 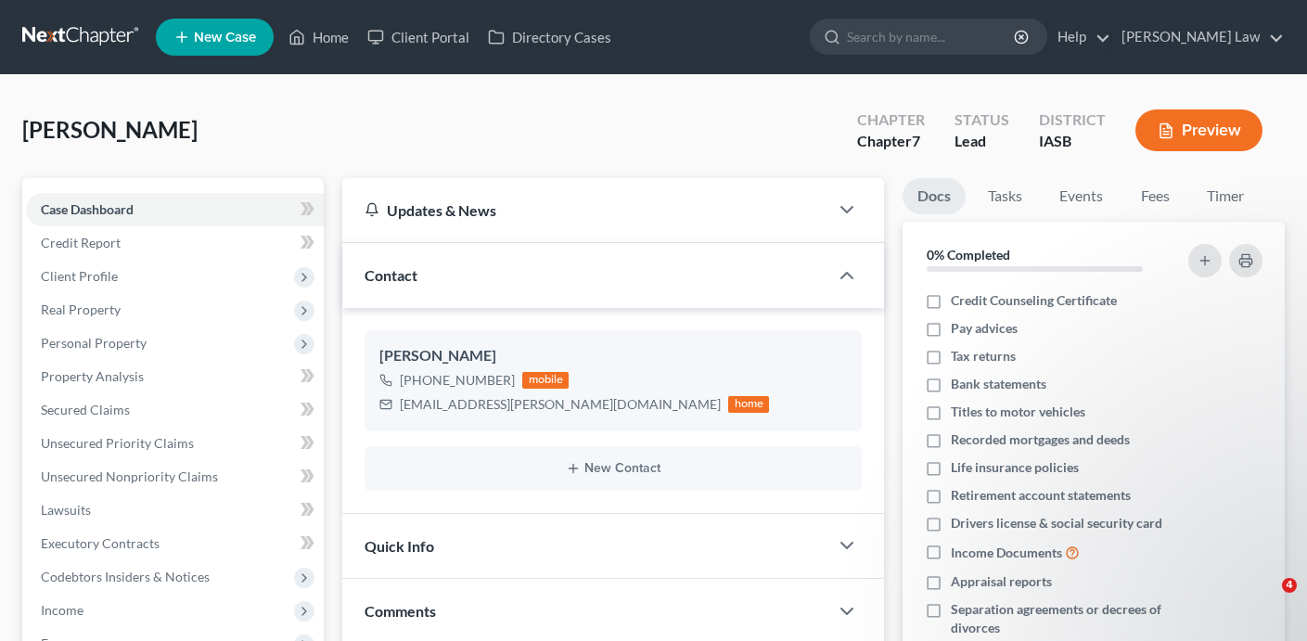 I want to click on a: Executory Contracts, so click(x=174, y=544).